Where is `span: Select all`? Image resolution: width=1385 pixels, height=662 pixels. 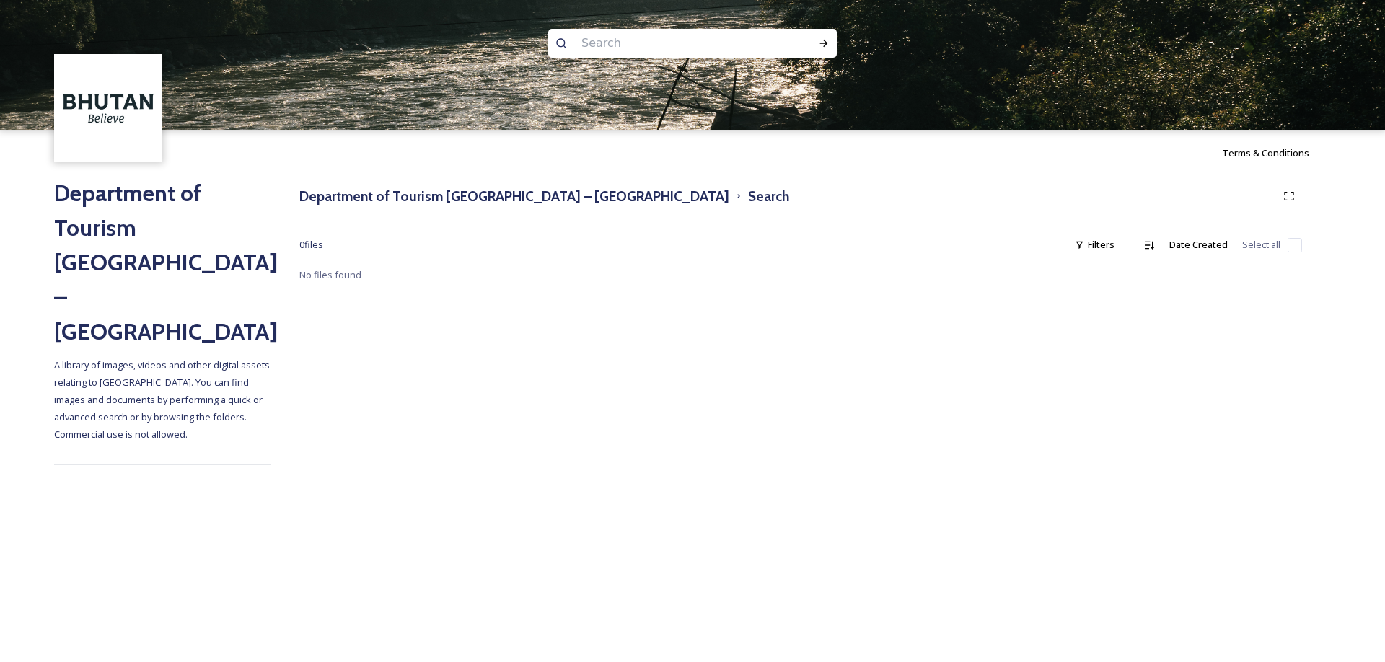
span: Select all is located at coordinates (1261, 244).